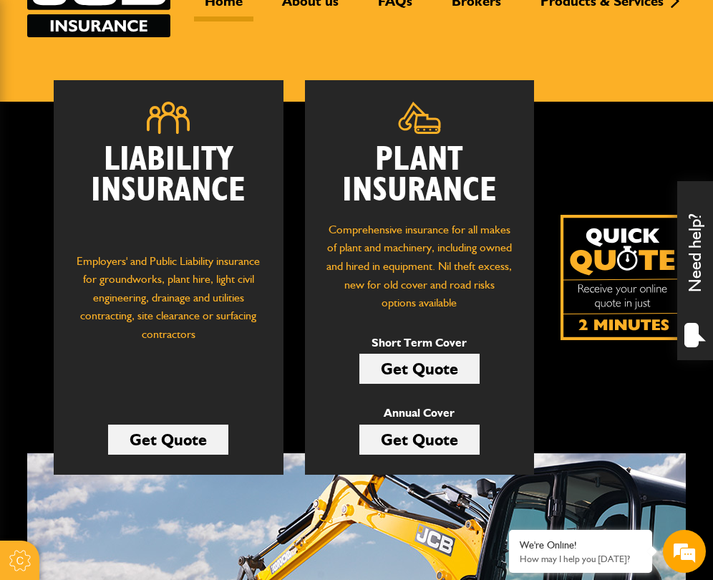  Describe the element at coordinates (420, 413) in the screenshot. I see `p: Annual Cover` at that location.